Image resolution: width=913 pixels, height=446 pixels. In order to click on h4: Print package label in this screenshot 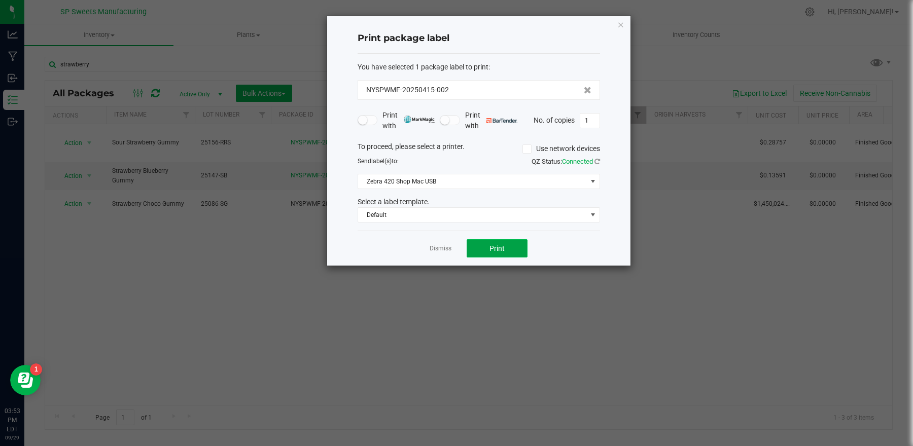, I will do `click(479, 39)`.